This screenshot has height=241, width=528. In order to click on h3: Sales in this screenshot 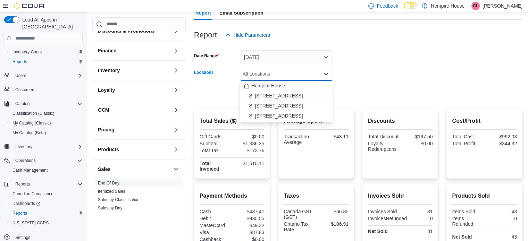, I will do `click(104, 170)`.